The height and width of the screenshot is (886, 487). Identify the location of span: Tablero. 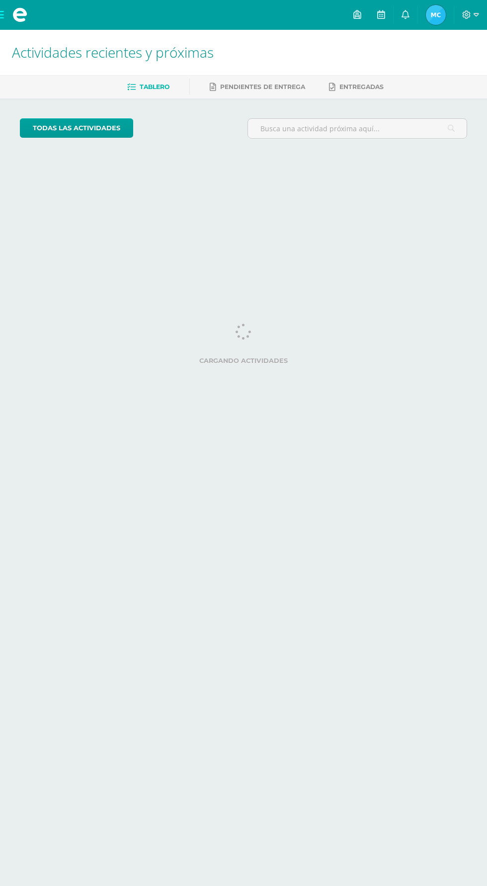
(155, 87).